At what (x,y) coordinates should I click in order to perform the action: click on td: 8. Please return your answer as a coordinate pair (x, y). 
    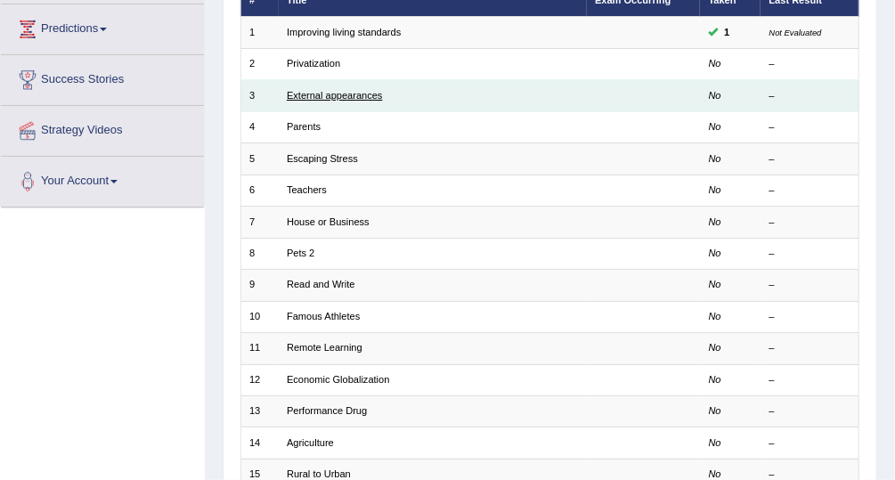
    Looking at the image, I should click on (259, 253).